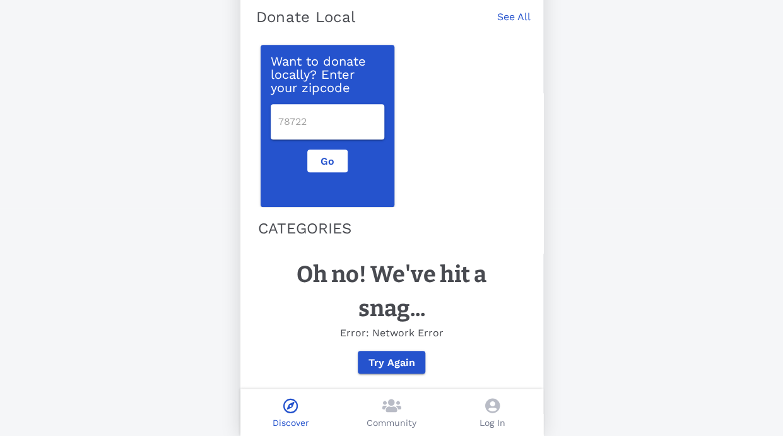 The image size is (783, 436). Describe the element at coordinates (306, 17) in the screenshot. I see `p: Donate Local` at that location.